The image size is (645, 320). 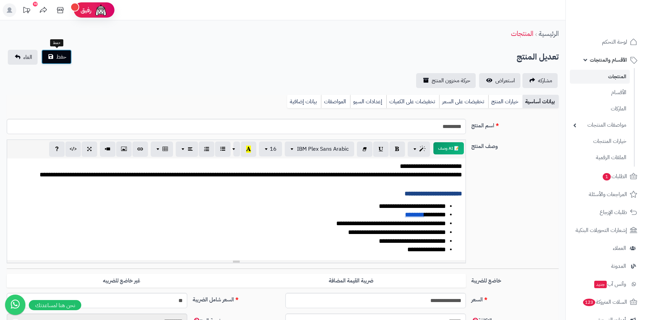 What do you see at coordinates (605, 248) in the screenshot?
I see `a: العملاء` at bounding box center [605, 248].